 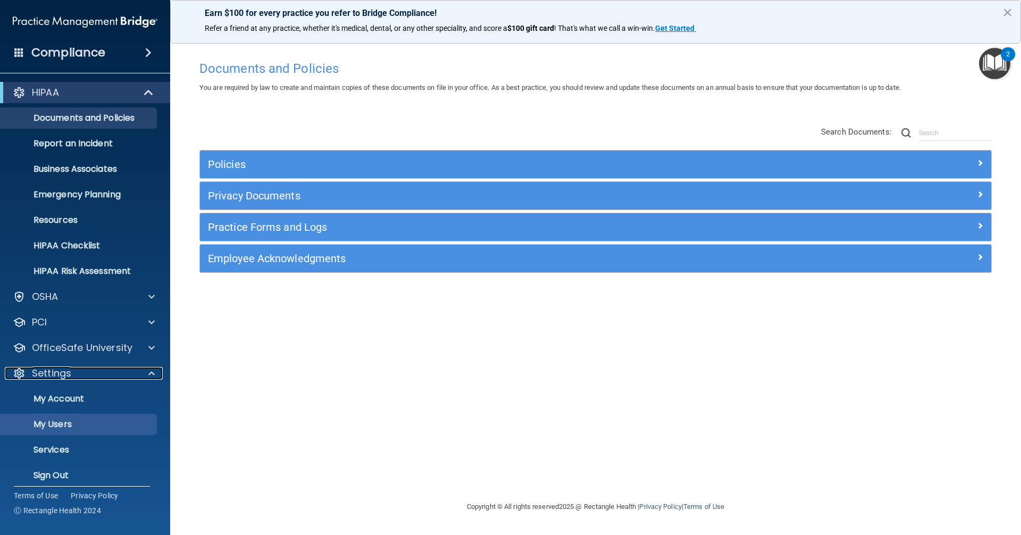 I want to click on p: HIPAA Checklist, so click(x=79, y=246).